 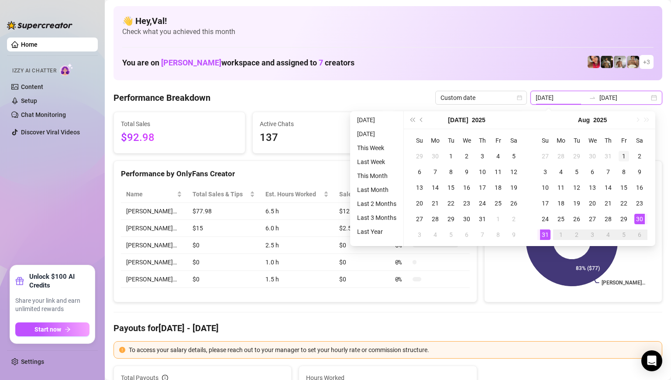 What do you see at coordinates (224, 211) in the screenshot?
I see `td: $77.98` at bounding box center [224, 211].